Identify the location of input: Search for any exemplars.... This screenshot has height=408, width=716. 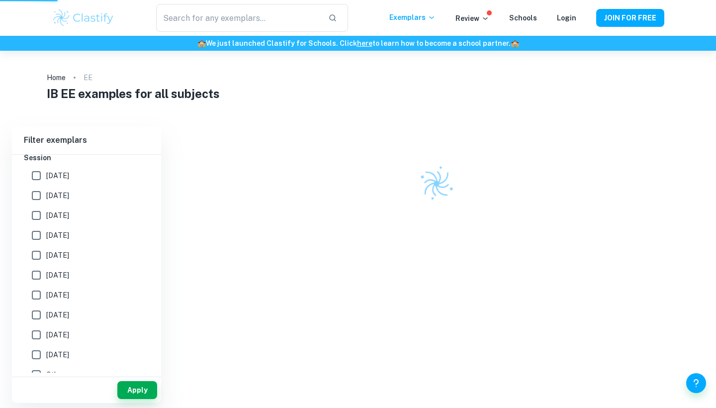
(238, 18).